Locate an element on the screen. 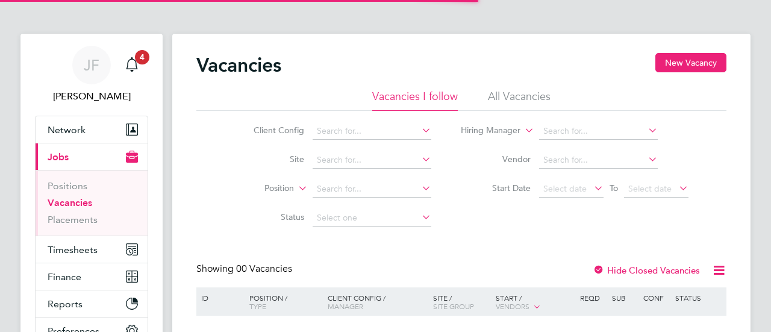 The width and height of the screenshot is (771, 332). a: Placements is located at coordinates (72, 219).